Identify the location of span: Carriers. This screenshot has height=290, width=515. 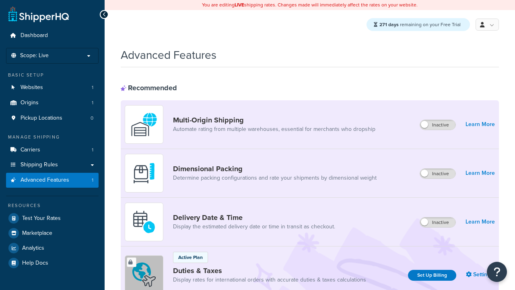
(30, 150).